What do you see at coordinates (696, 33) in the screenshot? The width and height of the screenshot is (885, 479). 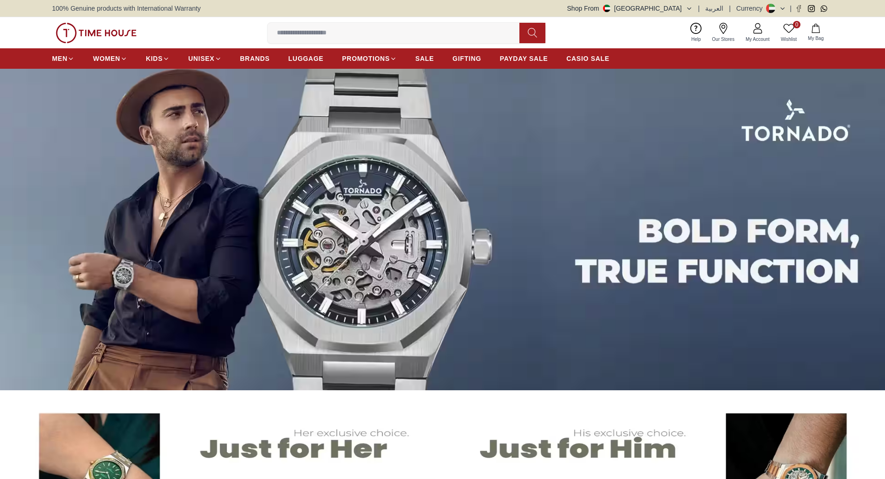 I see `a: Help` at bounding box center [696, 33].